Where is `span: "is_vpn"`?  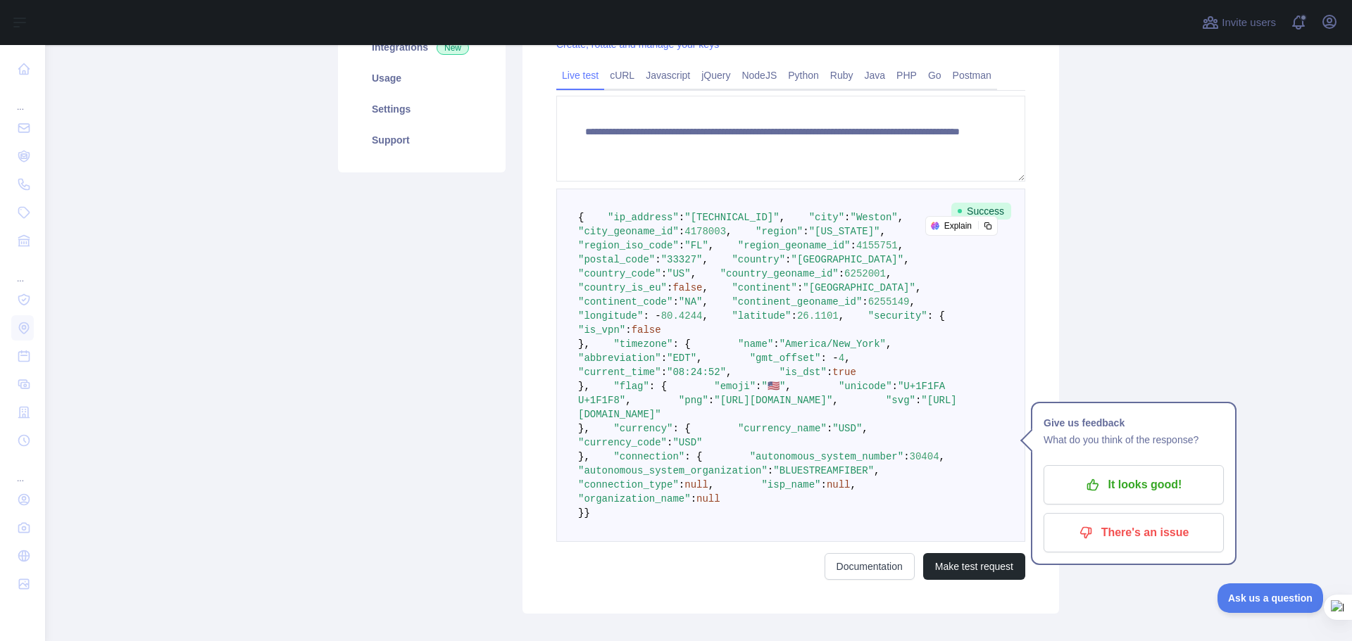 span: "is_vpn" is located at coordinates (601, 330).